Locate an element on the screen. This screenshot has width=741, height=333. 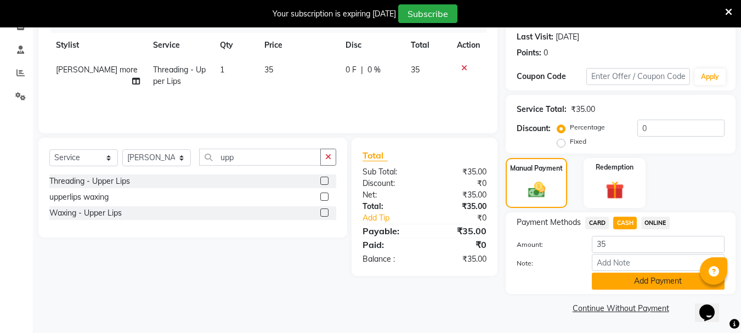
div: Paid: is located at coordinates (389, 244).